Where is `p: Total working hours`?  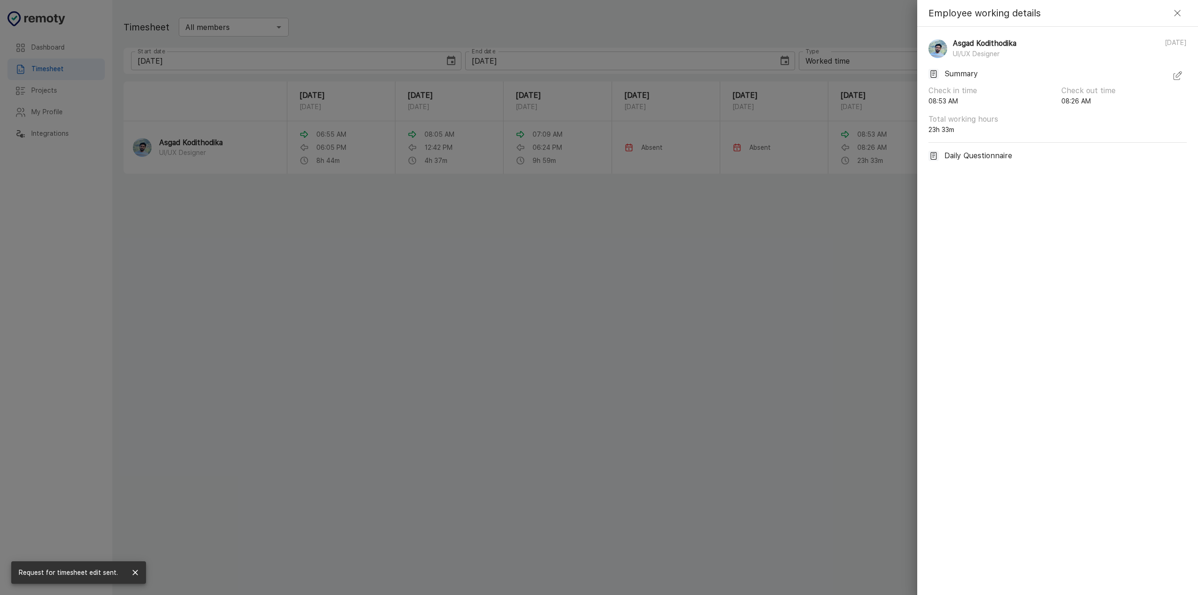
p: Total working hours is located at coordinates (991, 119).